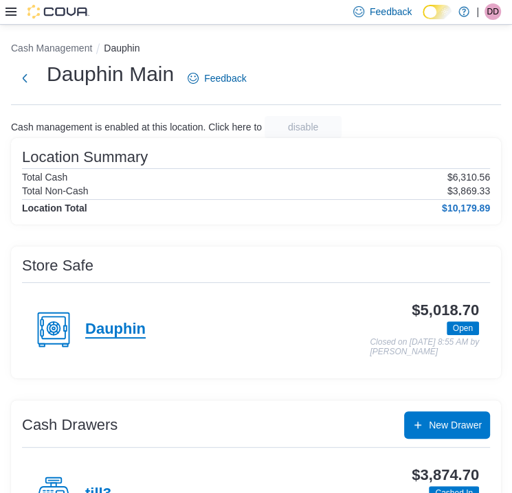 The height and width of the screenshot is (493, 512). I want to click on span: New Drawer, so click(455, 425).